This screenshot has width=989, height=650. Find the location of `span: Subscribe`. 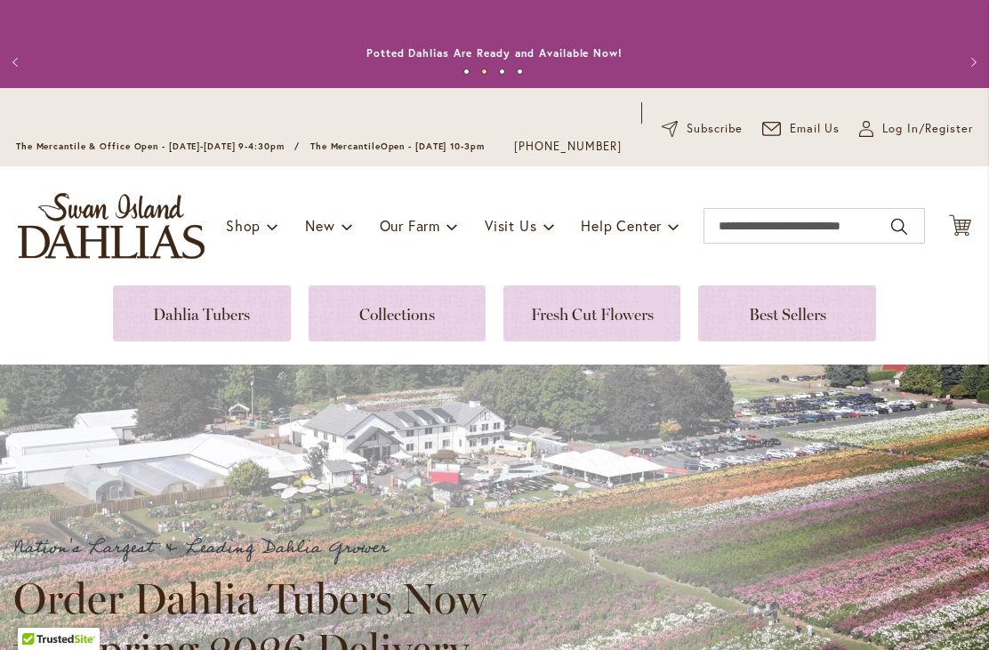

span: Subscribe is located at coordinates (714, 129).